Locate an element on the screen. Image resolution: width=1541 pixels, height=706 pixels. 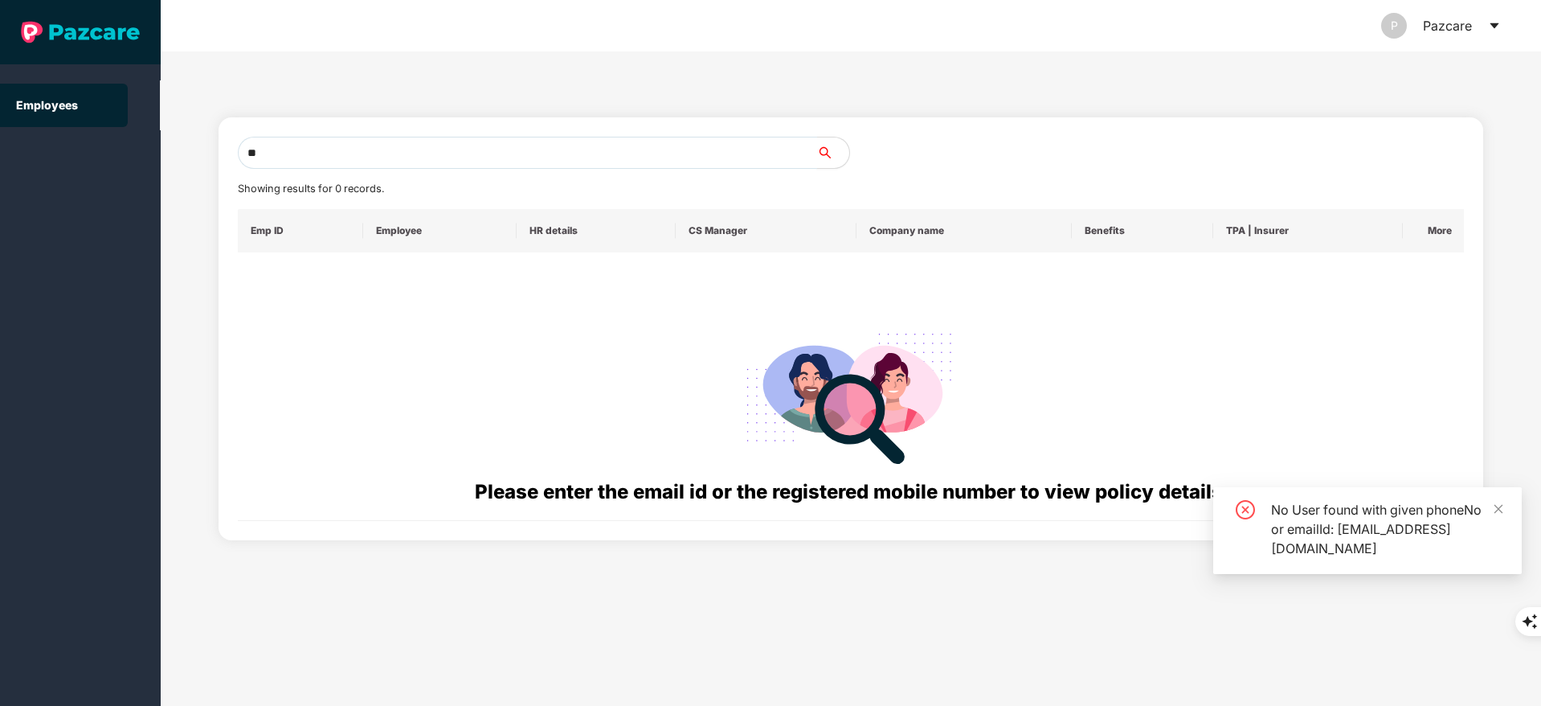
th: More is located at coordinates (1434, 231).